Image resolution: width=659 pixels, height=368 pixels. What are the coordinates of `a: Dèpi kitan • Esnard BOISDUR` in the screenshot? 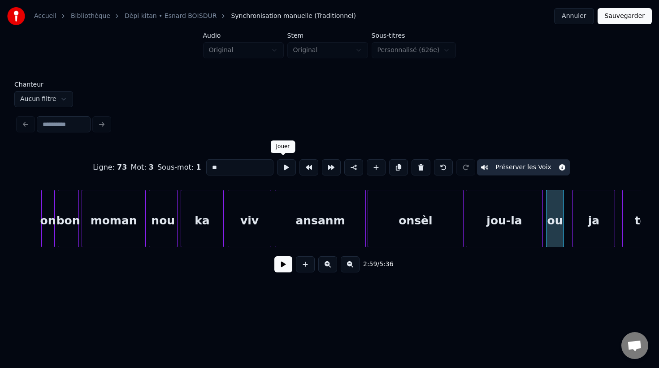 It's located at (170, 16).